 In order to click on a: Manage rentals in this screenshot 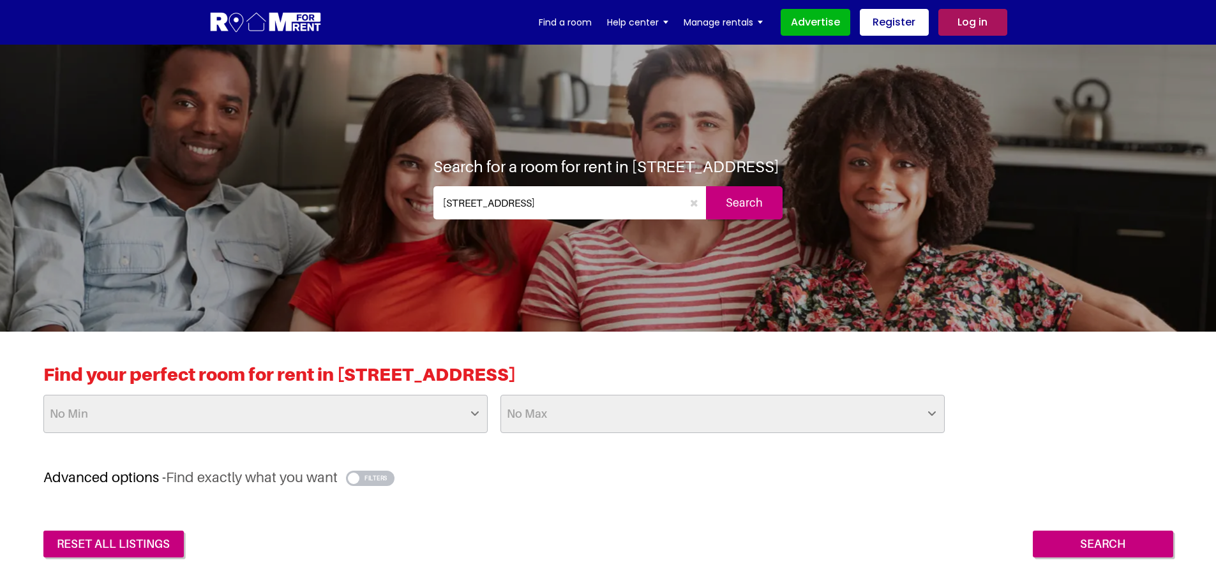, I will do `click(723, 22)`.